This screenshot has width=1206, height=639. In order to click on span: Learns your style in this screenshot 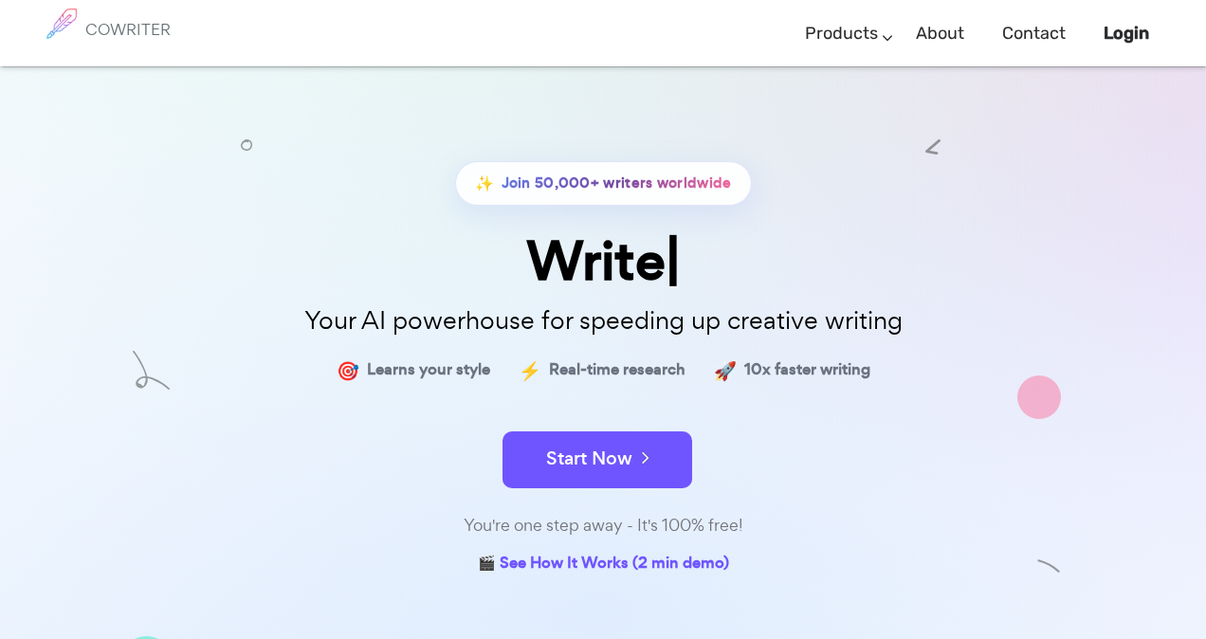, I will do `click(429, 370)`.